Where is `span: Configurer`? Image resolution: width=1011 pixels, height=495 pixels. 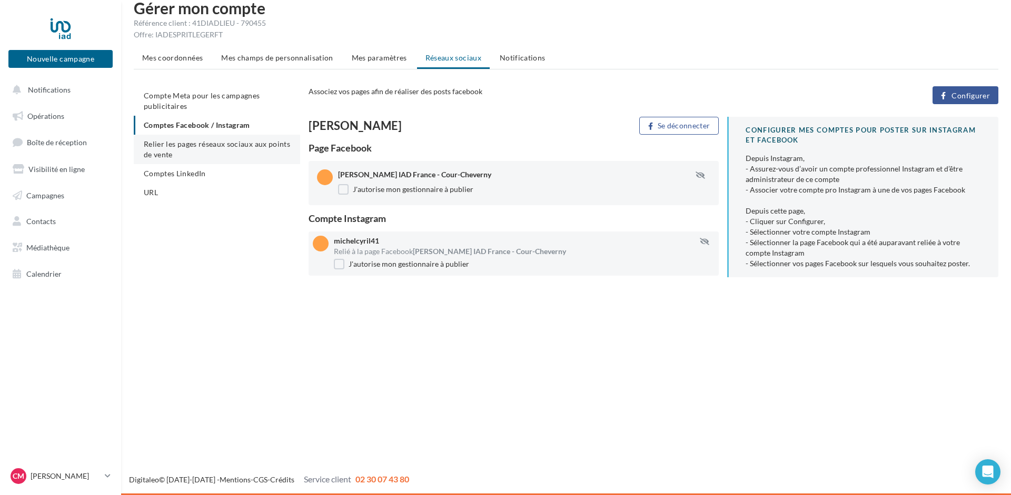 span: Configurer is located at coordinates (970, 96).